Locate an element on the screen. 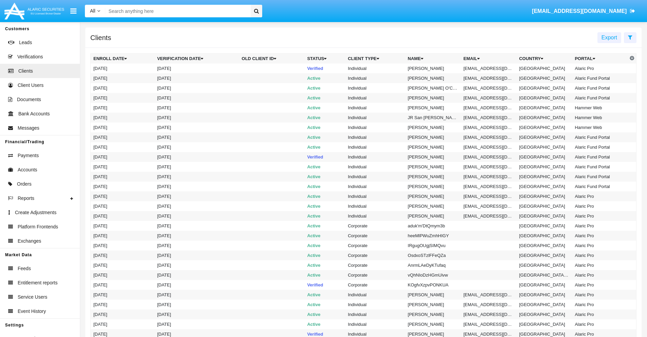 The width and height of the screenshot is (647, 337). span: Export is located at coordinates (609, 37).